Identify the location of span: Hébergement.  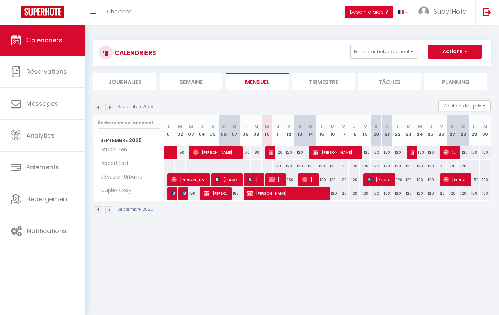
(48, 199).